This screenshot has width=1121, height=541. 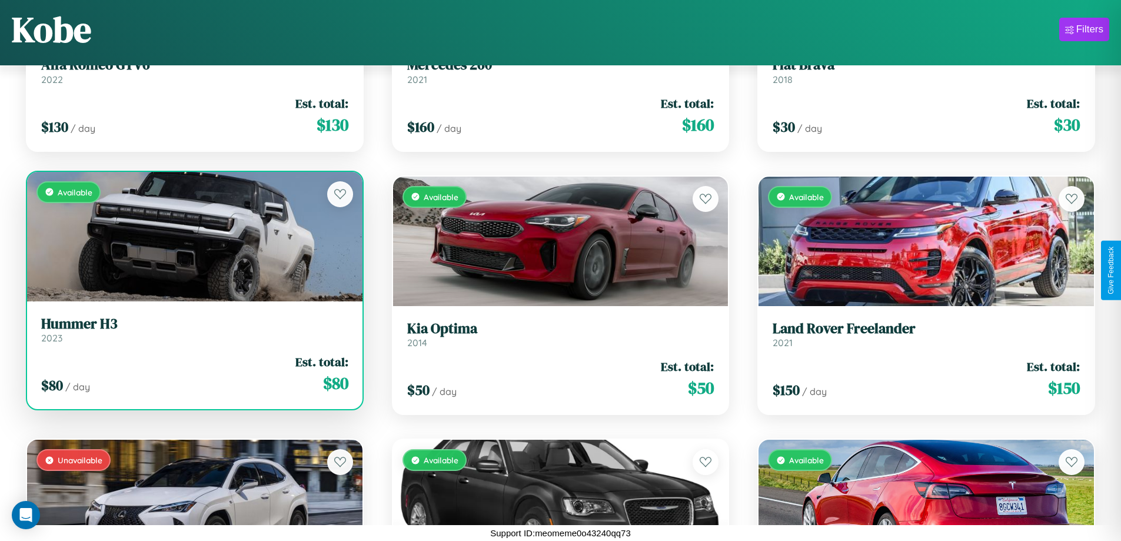 What do you see at coordinates (195, 324) in the screenshot?
I see `h3: Hummer H3` at bounding box center [195, 324].